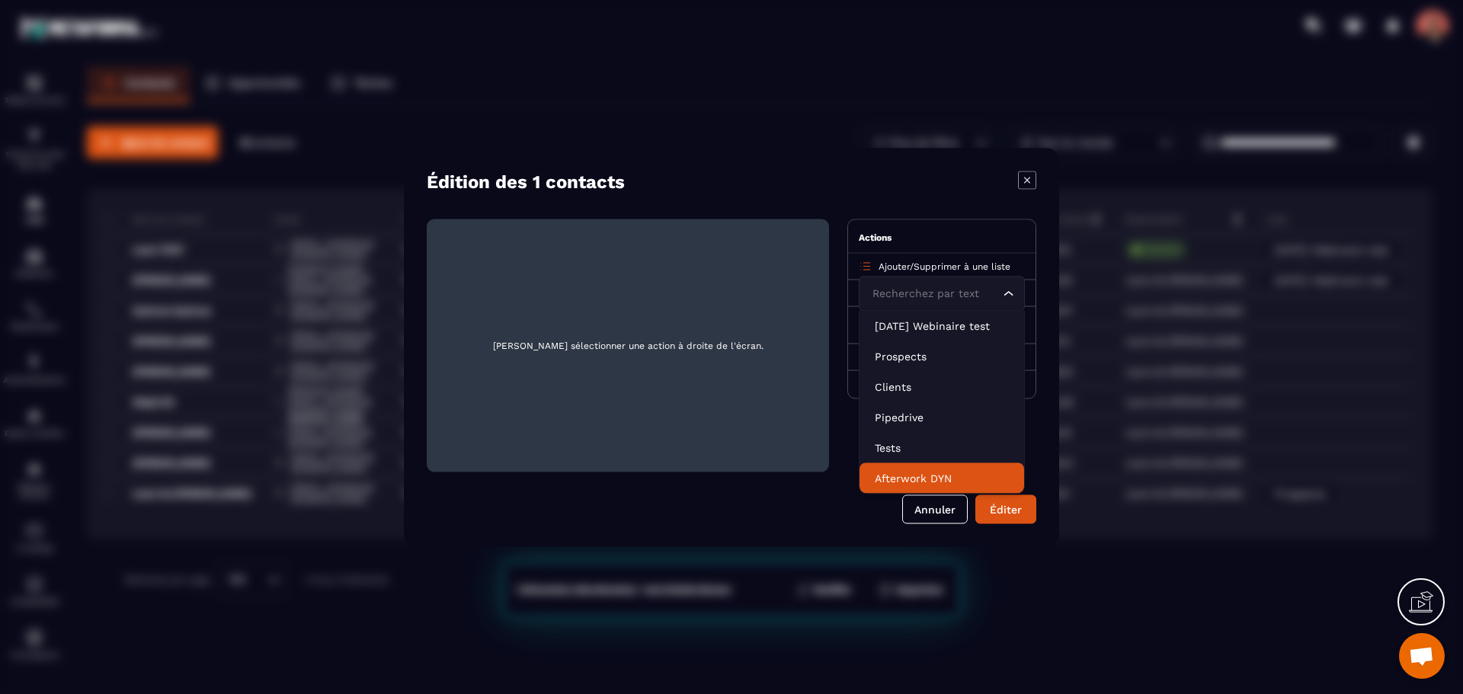  Describe the element at coordinates (942, 478) in the screenshot. I see `p: Afterwork DYN` at that location.